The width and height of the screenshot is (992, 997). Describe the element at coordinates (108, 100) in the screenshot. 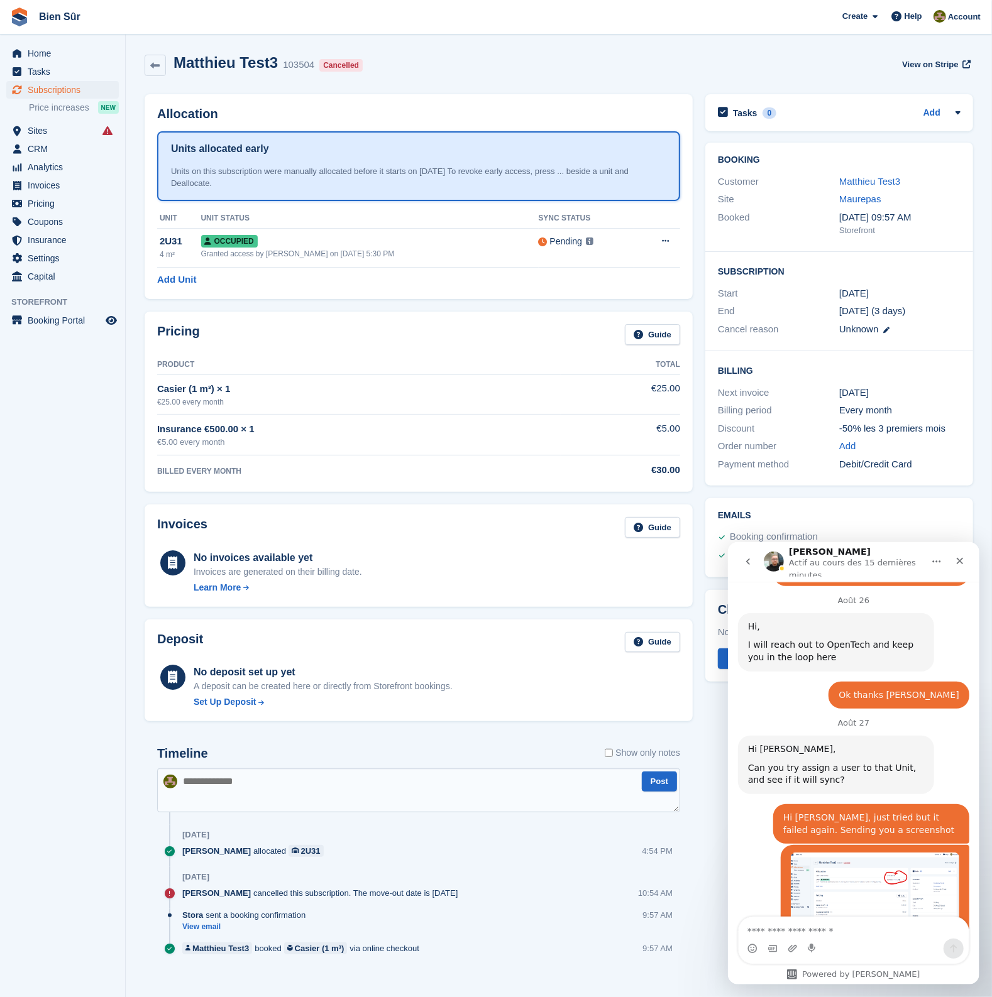

I see `div: Hi,I will reach out to OpenTech and keep you in the loop here` at that location.